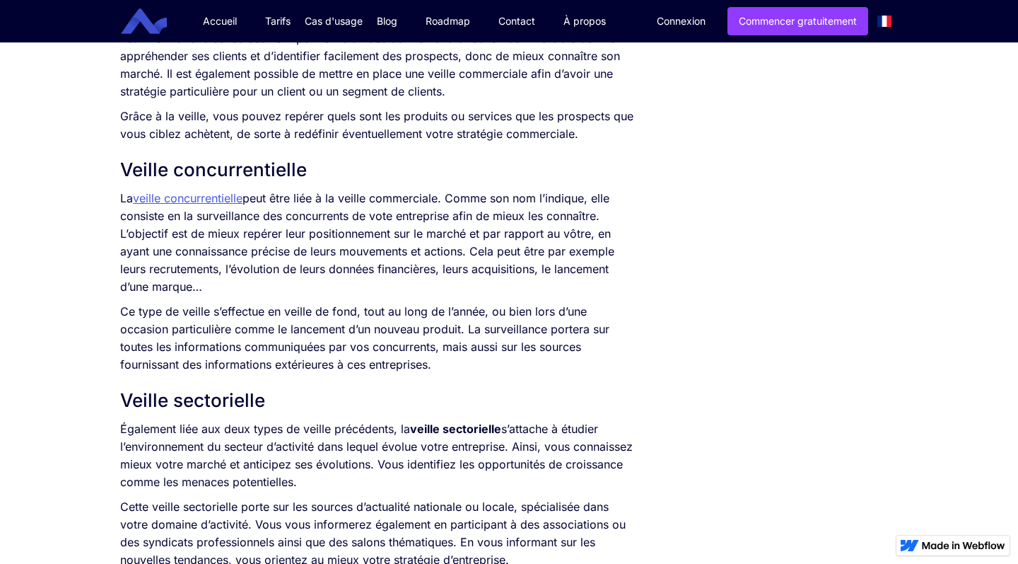 This screenshot has width=1018, height=564. I want to click on a: Connexion, so click(681, 21).